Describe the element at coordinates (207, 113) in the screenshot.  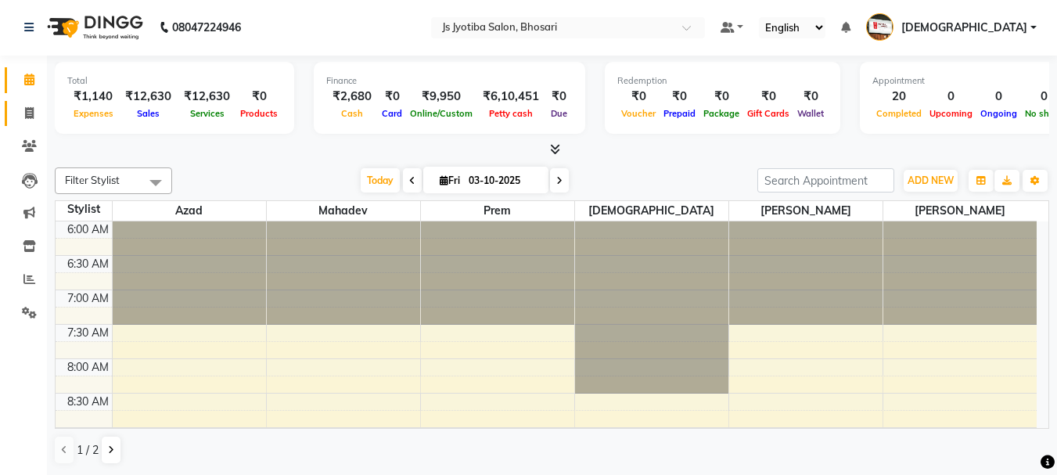
I see `span: Services` at that location.